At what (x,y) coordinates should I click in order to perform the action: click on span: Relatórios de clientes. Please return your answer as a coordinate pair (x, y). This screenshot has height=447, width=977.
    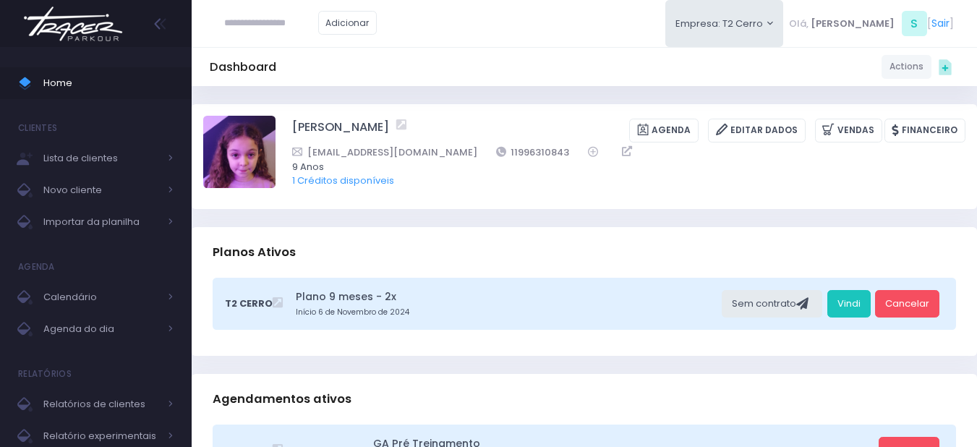
    Looking at the image, I should click on (101, 404).